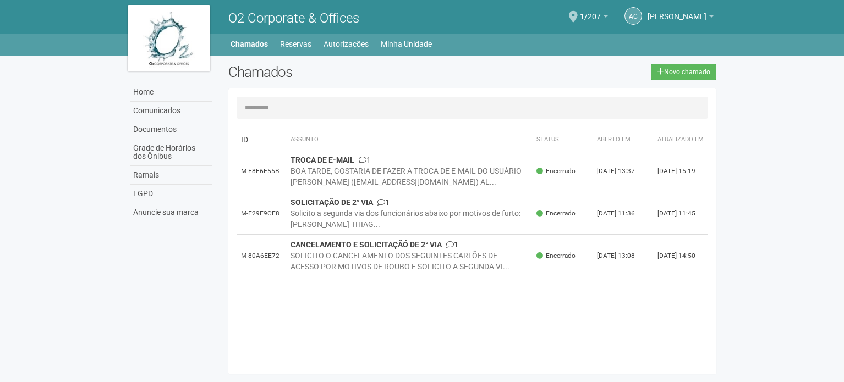 The image size is (844, 382). What do you see at coordinates (562, 140) in the screenshot?
I see `th: Status` at bounding box center [562, 140].